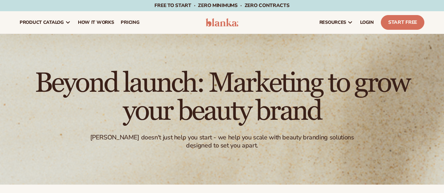  Describe the element at coordinates (367, 22) in the screenshot. I see `span: LOGIN` at that location.